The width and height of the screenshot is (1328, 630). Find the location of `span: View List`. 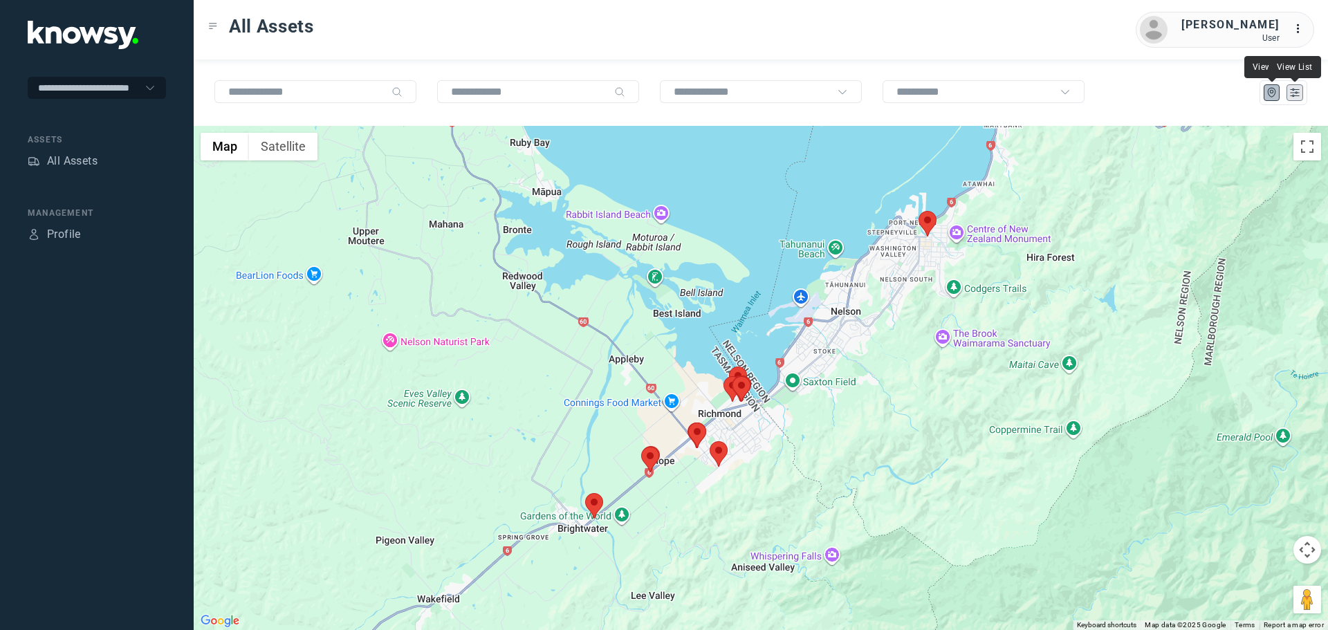

span: View List is located at coordinates (1295, 67).